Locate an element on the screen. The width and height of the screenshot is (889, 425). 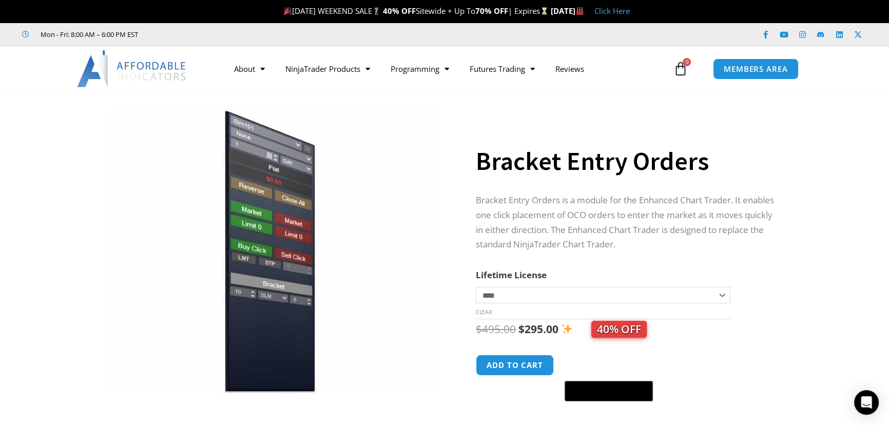
span: 40% OFF is located at coordinates (619, 329).